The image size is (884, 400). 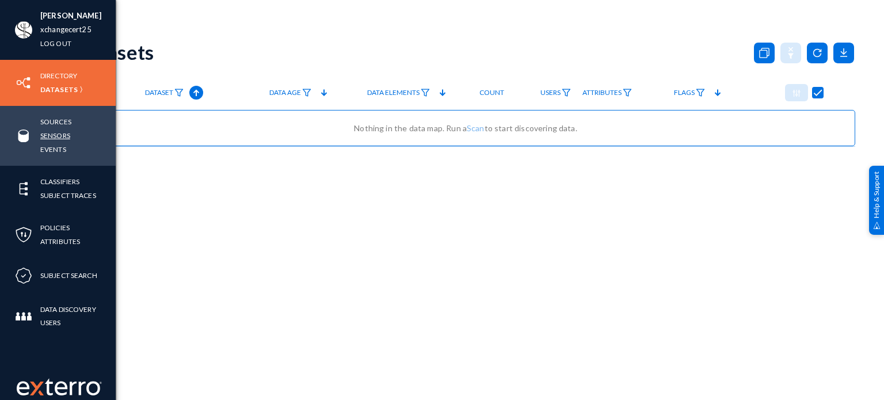 What do you see at coordinates (53, 149) in the screenshot?
I see `a: Events` at bounding box center [53, 149].